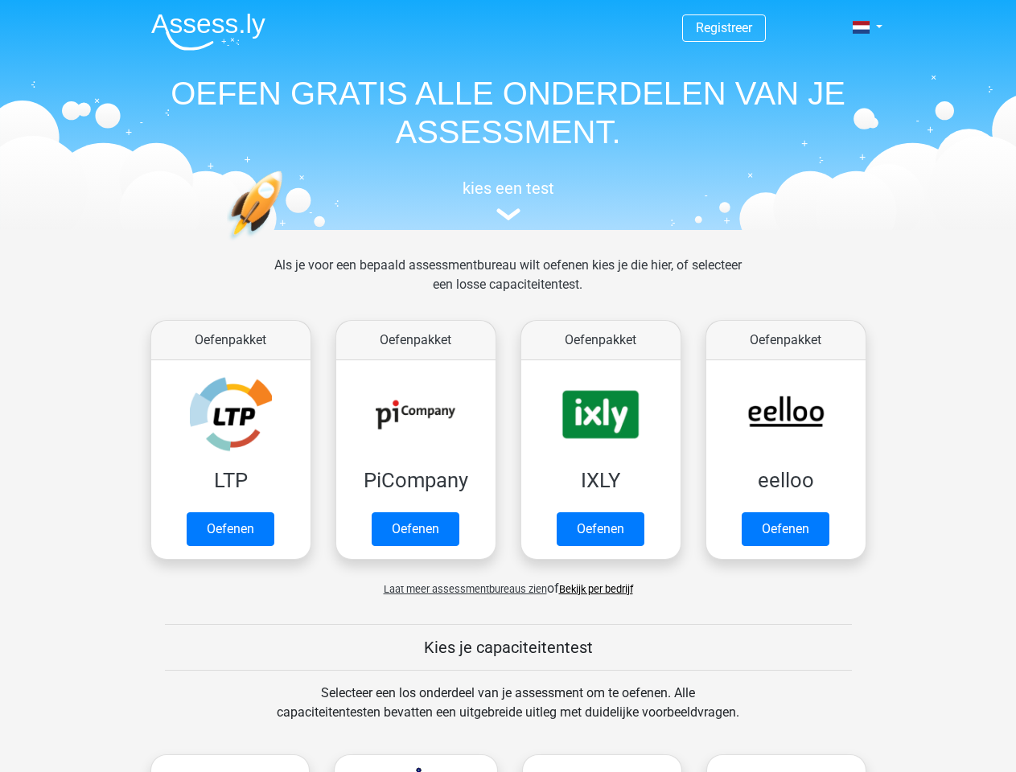 The width and height of the screenshot is (1016, 772). Describe the element at coordinates (724, 27) in the screenshot. I see `a: Registreer` at that location.